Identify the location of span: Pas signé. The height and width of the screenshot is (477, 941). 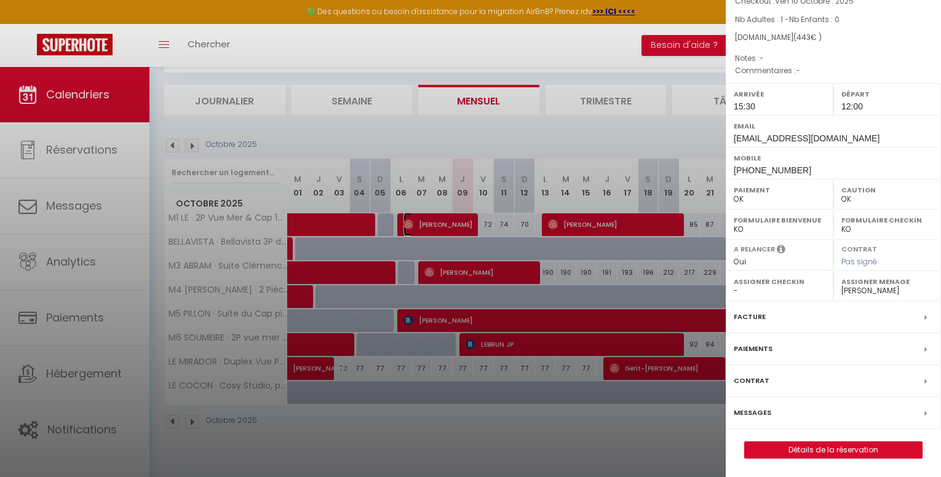
(859, 261).